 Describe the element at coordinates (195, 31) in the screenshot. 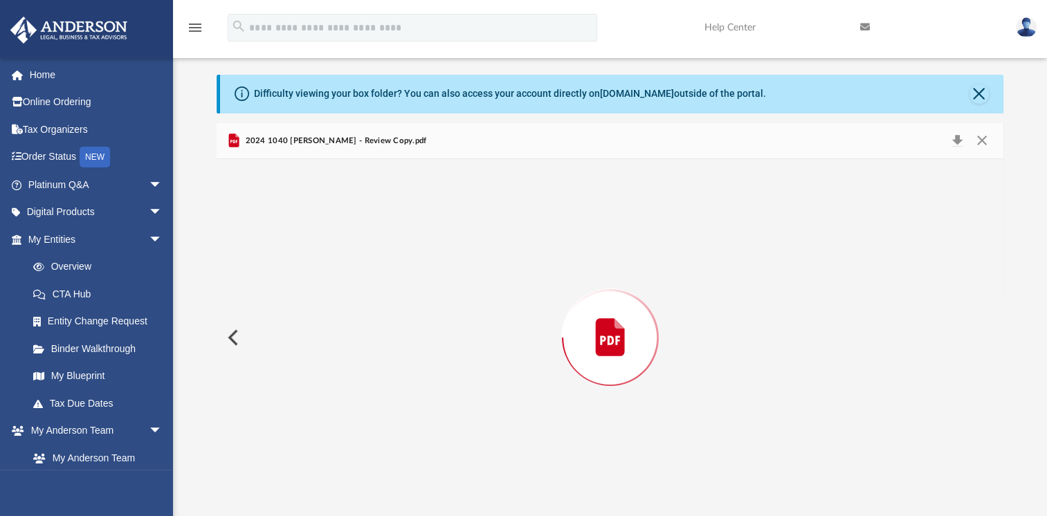

I see `a: menu` at that location.